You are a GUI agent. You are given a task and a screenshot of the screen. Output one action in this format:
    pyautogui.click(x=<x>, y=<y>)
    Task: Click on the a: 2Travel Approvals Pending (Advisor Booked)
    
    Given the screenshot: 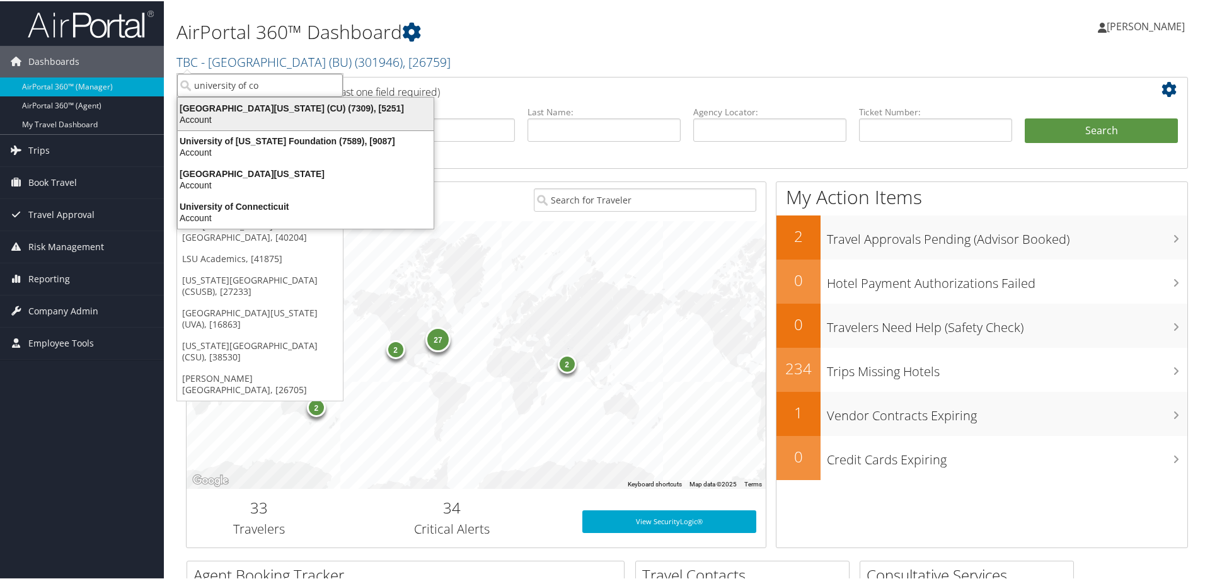 What is the action you would take?
    pyautogui.click(x=982, y=236)
    